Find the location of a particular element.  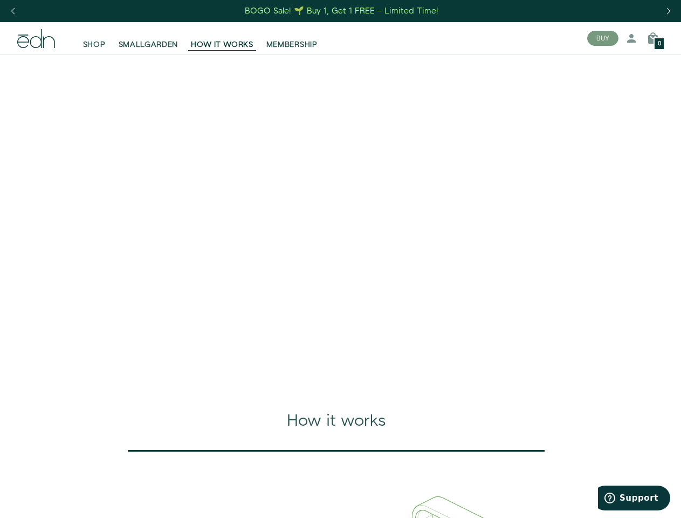

span: Support is located at coordinates (41, 12).